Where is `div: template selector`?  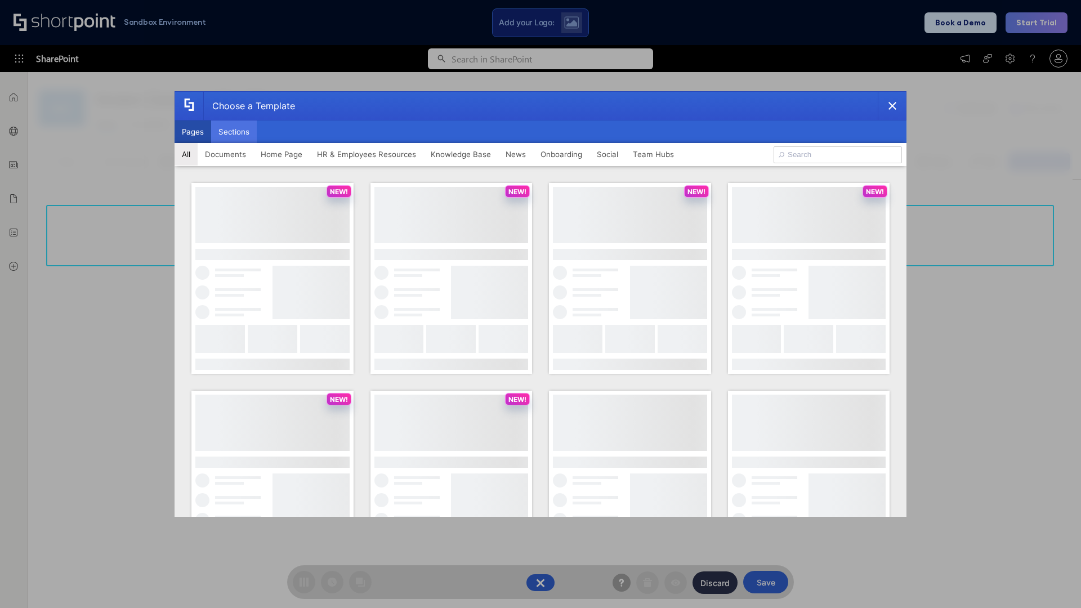 div: template selector is located at coordinates (540, 304).